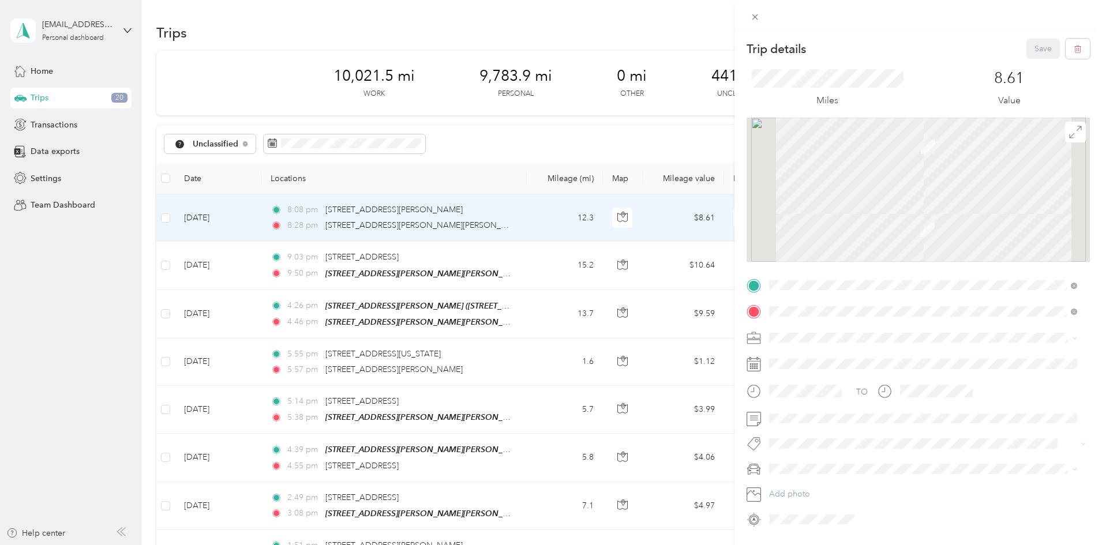 This screenshot has height=545, width=1102. Describe the element at coordinates (776, 49) in the screenshot. I see `p: Trip details` at that location.